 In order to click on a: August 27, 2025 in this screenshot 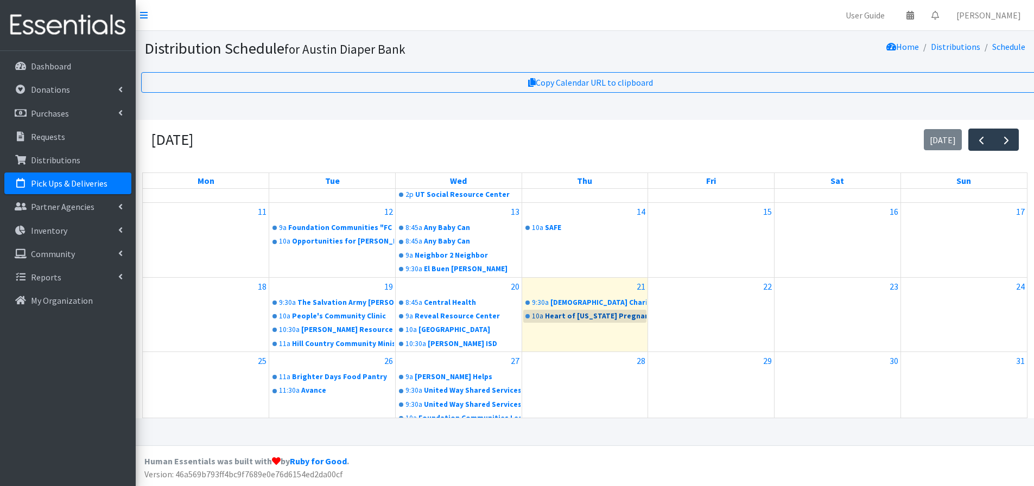, I will do `click(515, 361)`.